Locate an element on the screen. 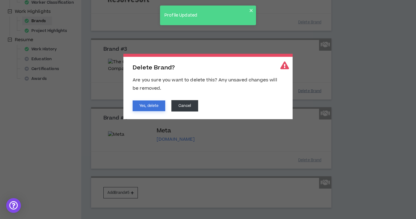  span: Are you sure you want to delete this? Any unsaved changes will be removed. is located at coordinates (205, 84).